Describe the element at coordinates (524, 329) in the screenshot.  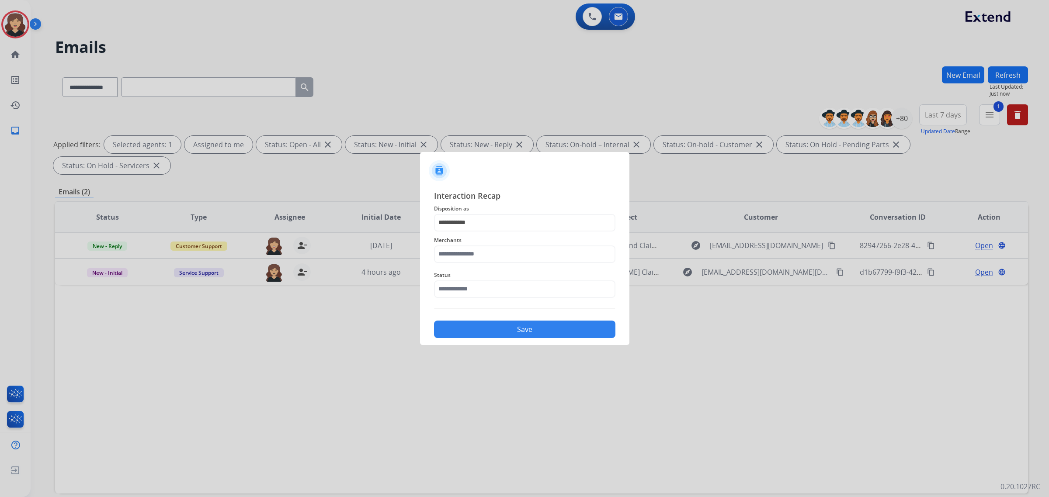
I see `button: Save` at that location.